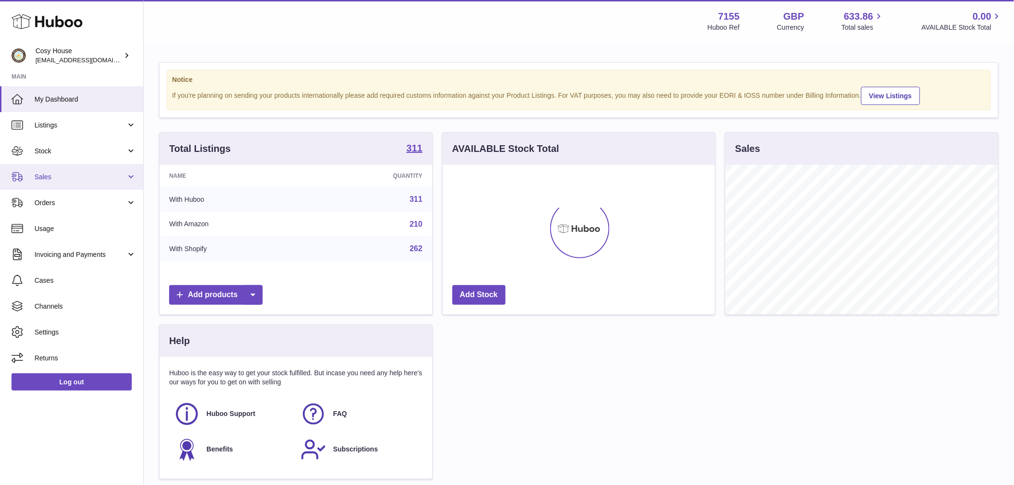 This screenshot has height=485, width=1014. Describe the element at coordinates (729, 16) in the screenshot. I see `strong: 7155` at that location.